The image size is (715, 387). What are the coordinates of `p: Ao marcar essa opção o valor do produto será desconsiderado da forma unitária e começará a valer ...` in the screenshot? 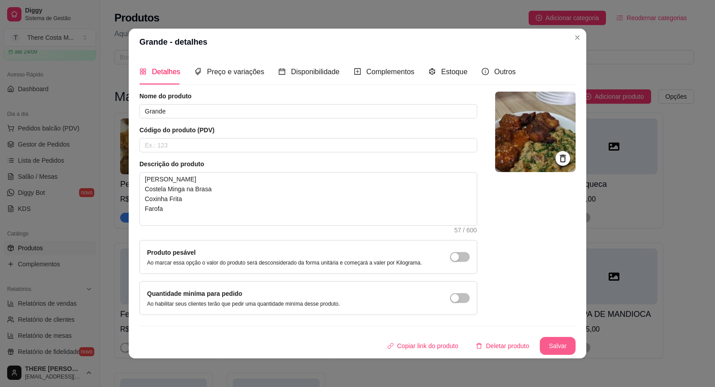 It's located at (284, 263).